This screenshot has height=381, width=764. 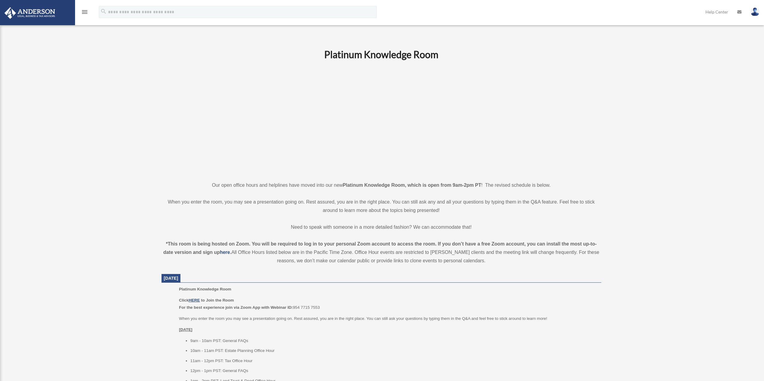 I want to click on u: HERE, so click(x=194, y=300).